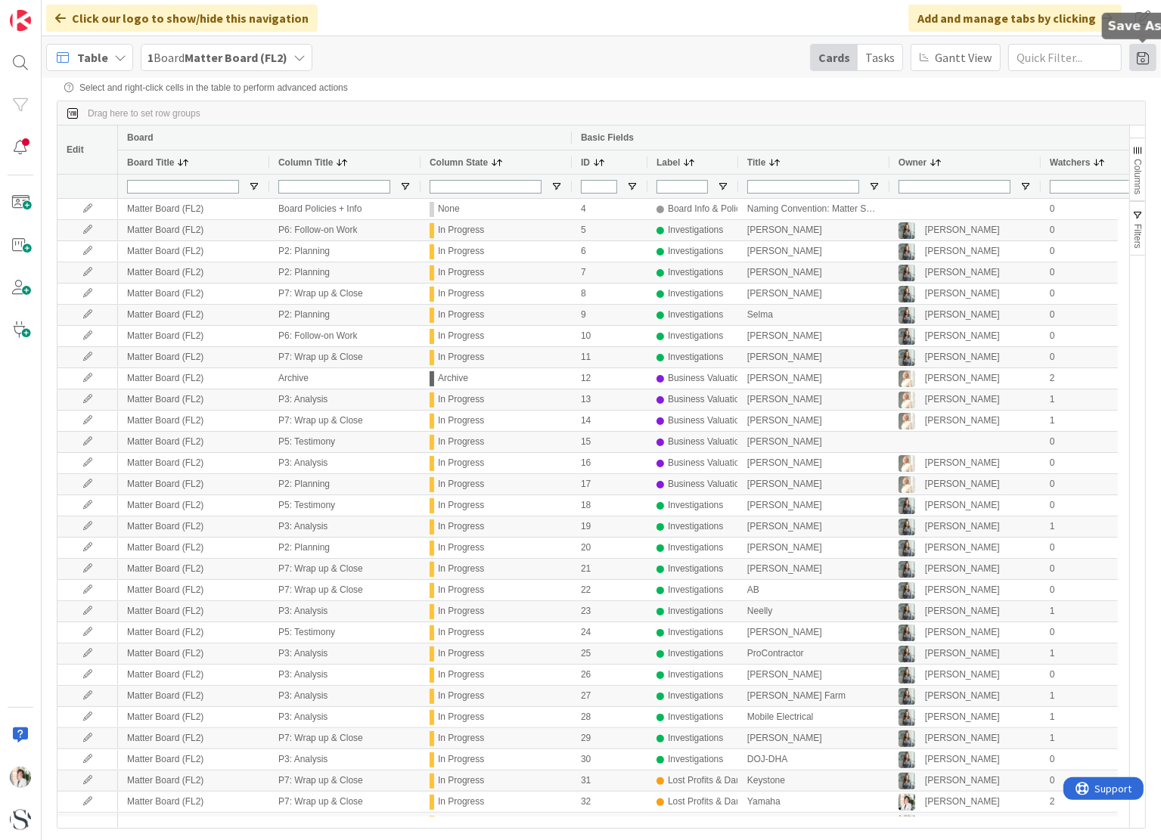 The width and height of the screenshot is (1161, 840). I want to click on div: 24, so click(609, 632).